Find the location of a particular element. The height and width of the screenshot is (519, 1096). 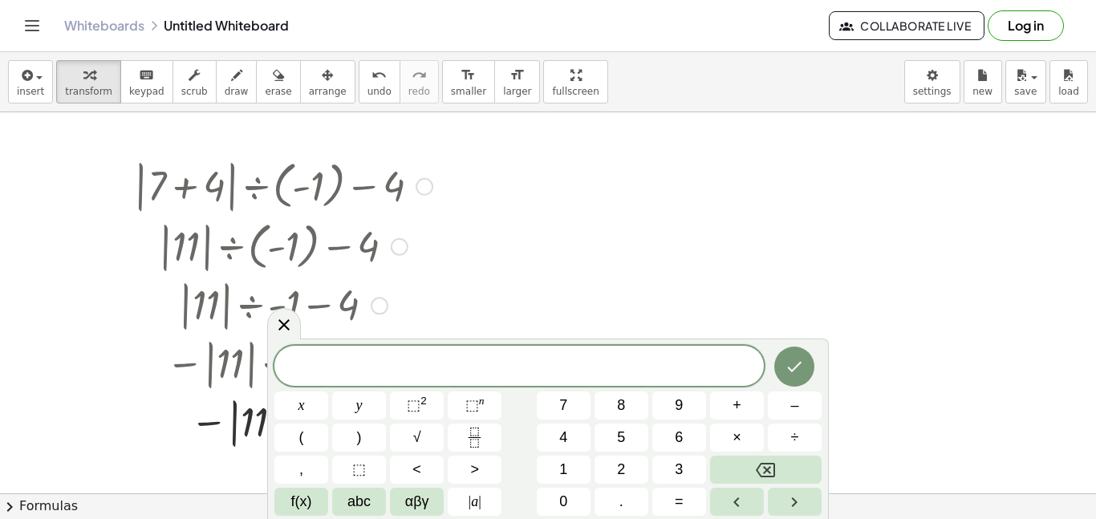

span: y is located at coordinates (359, 405).